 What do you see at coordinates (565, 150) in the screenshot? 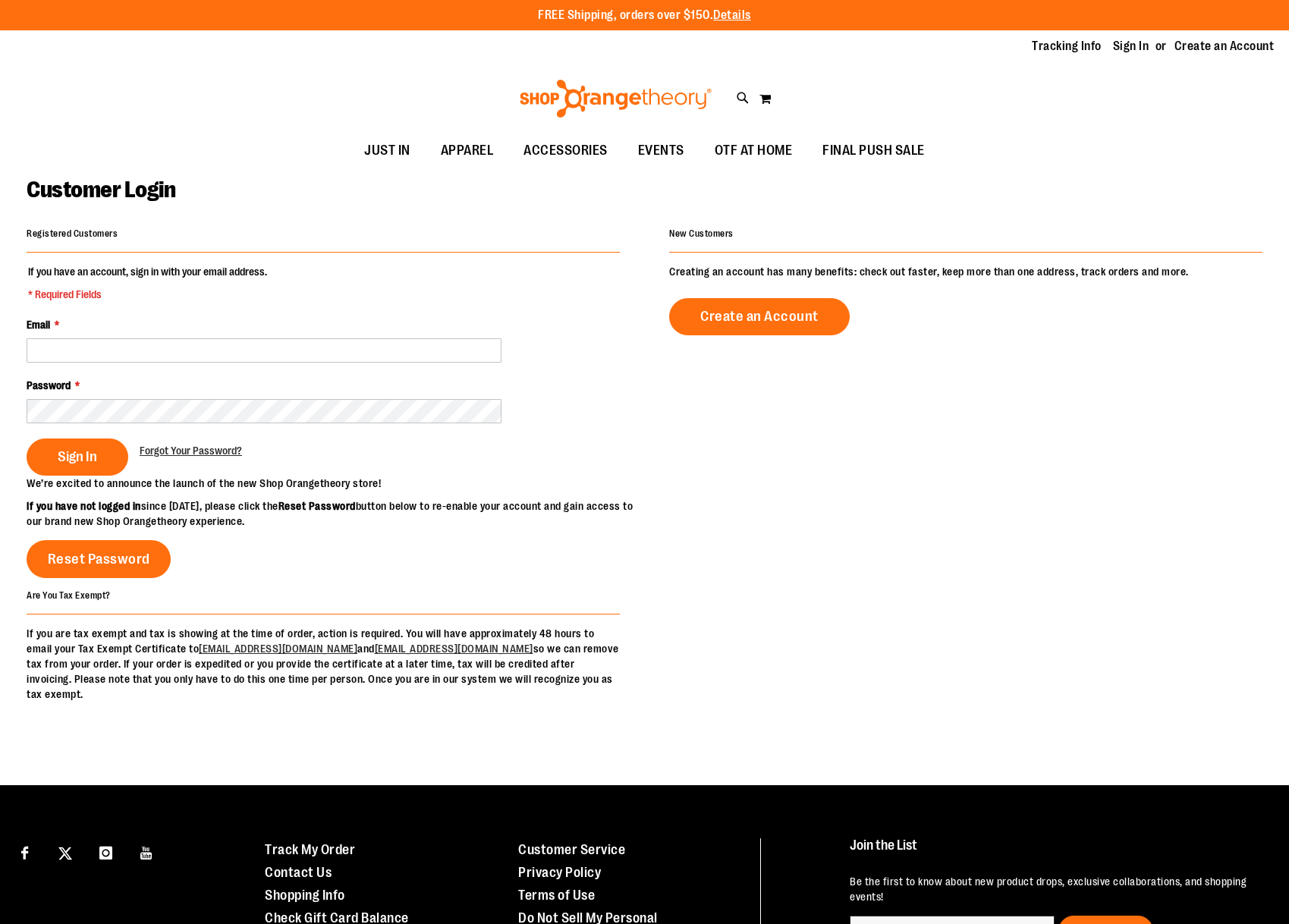
I see `span: ACCESSORIES` at bounding box center [565, 150].